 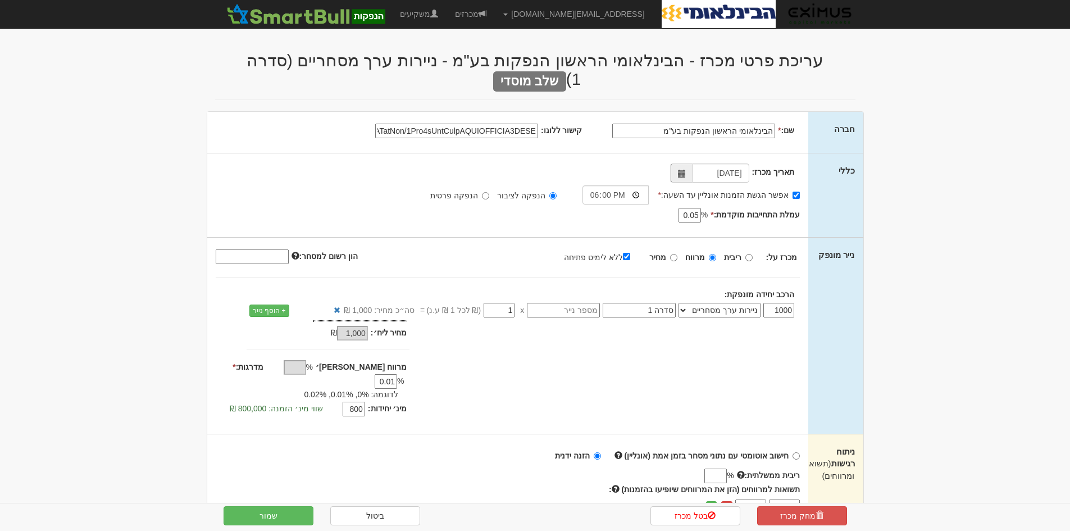 I want to click on input: ללא לימיט פתיחה, so click(x=626, y=256).